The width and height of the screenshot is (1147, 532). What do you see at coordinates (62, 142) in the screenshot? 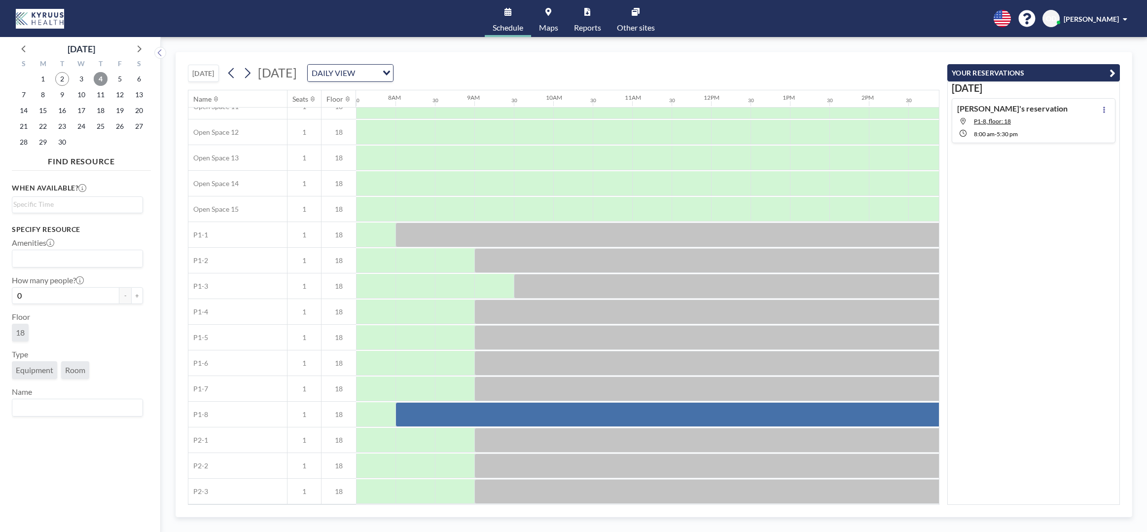
I see `span: Tuesday, September 30, 2025` at bounding box center [62, 142].